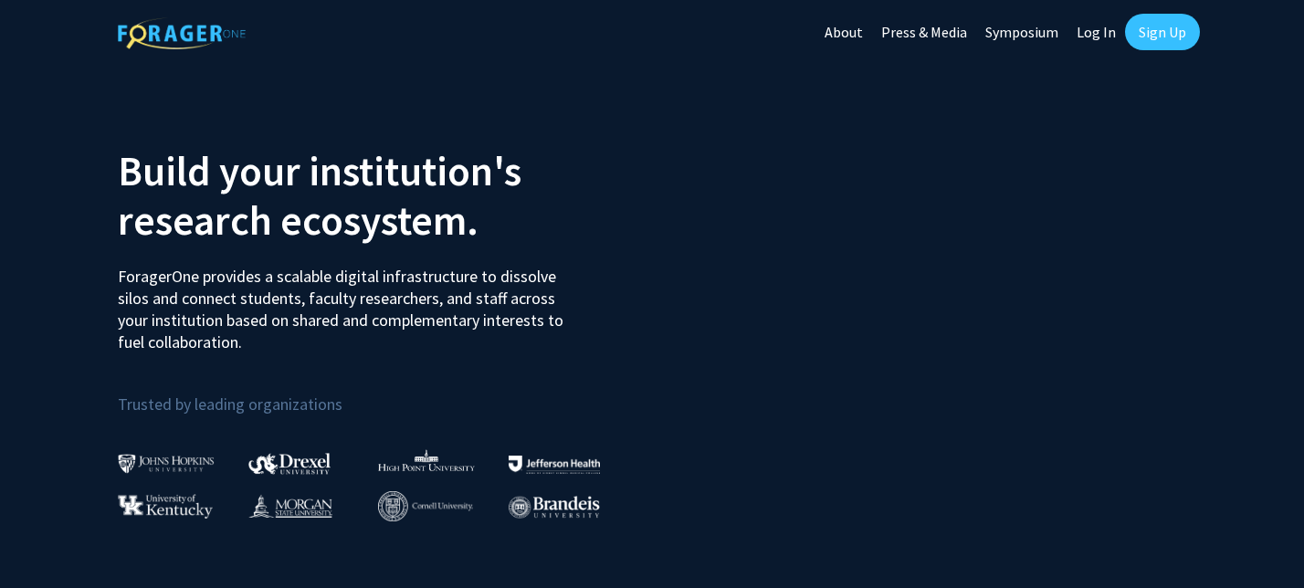 The height and width of the screenshot is (588, 1304). I want to click on img: High Point University, so click(426, 460).